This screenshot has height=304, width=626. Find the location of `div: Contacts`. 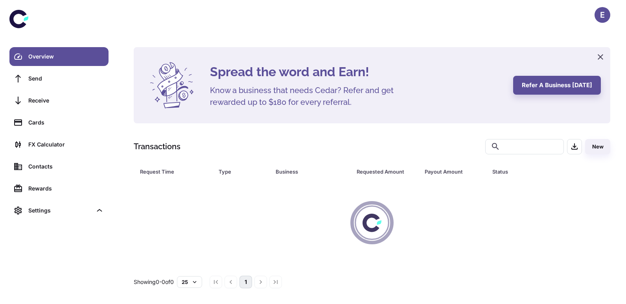

div: Contacts is located at coordinates (66, 167).